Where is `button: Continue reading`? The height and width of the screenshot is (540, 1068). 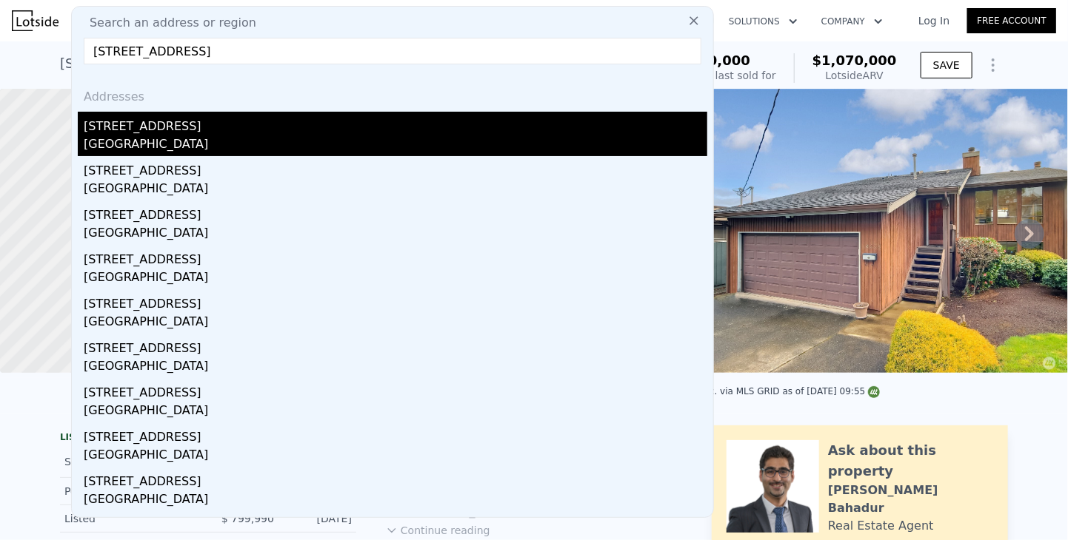 button: Continue reading is located at coordinates (438, 531).